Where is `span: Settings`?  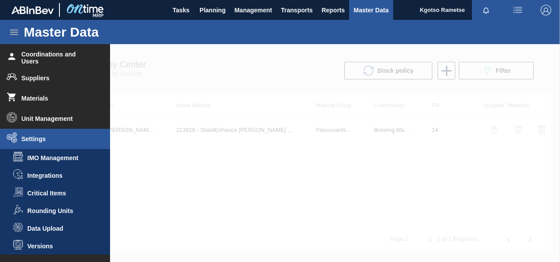
span: Settings is located at coordinates (58, 139).